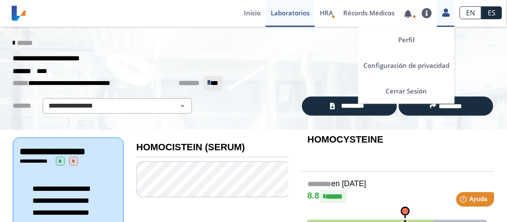 The height and width of the screenshot is (222, 507). I want to click on a: ES, so click(492, 13).